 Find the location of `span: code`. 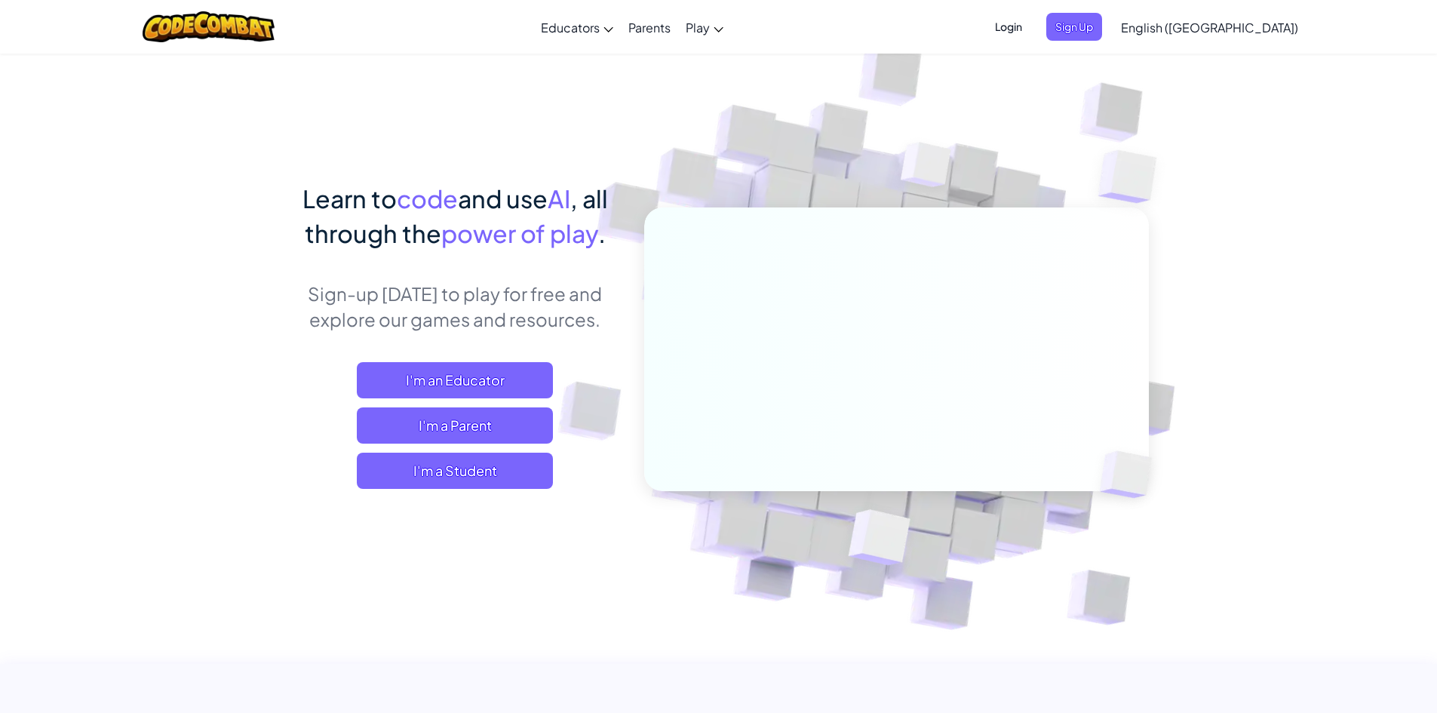

span: code is located at coordinates (427, 198).